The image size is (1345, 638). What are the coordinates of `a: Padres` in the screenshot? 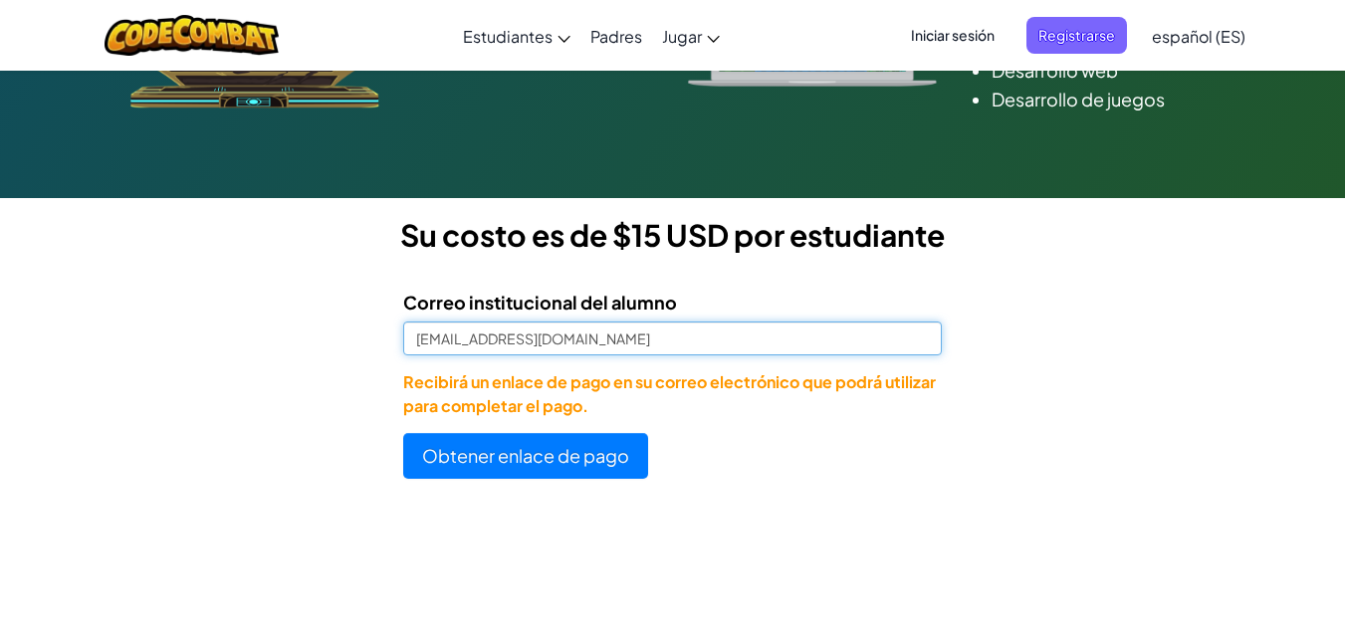 It's located at (616, 36).